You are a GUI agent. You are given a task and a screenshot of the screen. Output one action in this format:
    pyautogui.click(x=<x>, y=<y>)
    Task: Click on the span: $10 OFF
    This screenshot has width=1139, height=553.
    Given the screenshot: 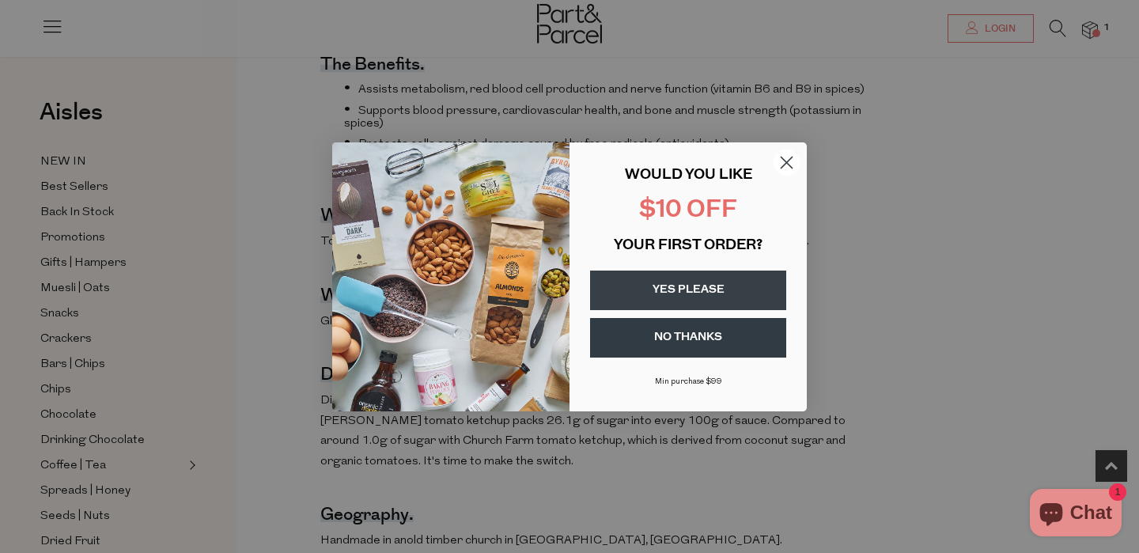 What is the action you would take?
    pyautogui.click(x=688, y=210)
    